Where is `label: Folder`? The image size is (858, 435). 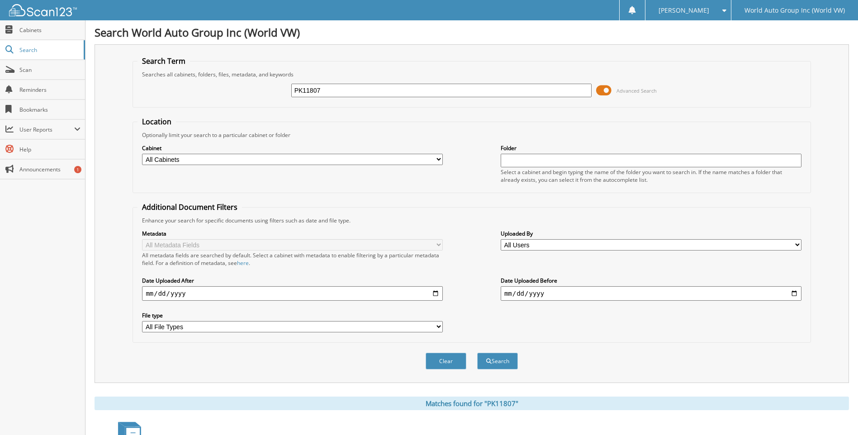
label: Folder is located at coordinates (651, 148).